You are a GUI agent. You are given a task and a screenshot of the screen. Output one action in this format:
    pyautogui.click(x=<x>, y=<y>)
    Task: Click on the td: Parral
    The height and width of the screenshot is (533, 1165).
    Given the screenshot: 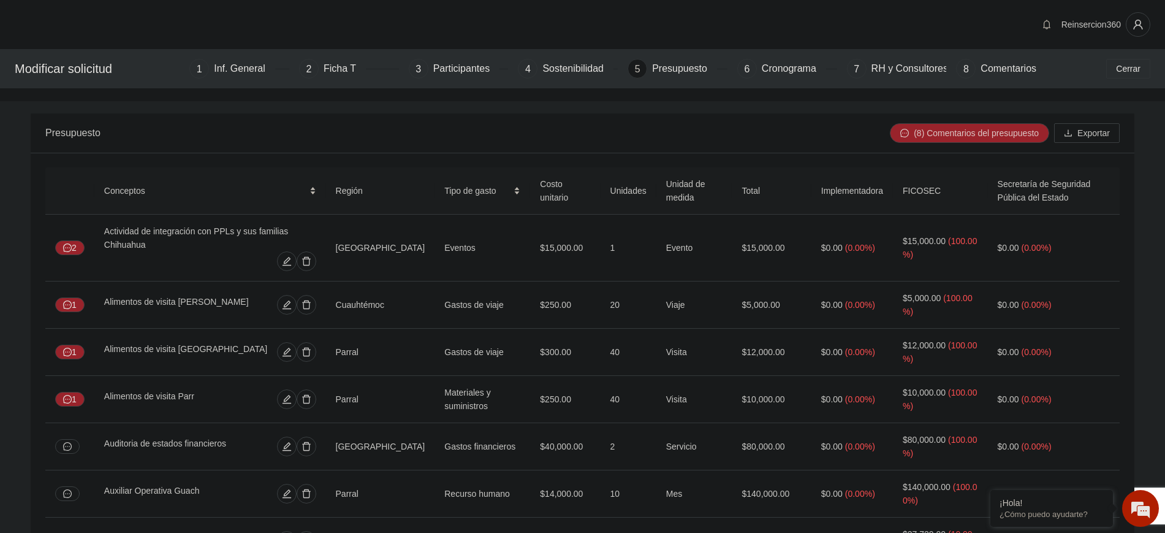 What is the action you would take?
    pyautogui.click(x=381, y=399)
    